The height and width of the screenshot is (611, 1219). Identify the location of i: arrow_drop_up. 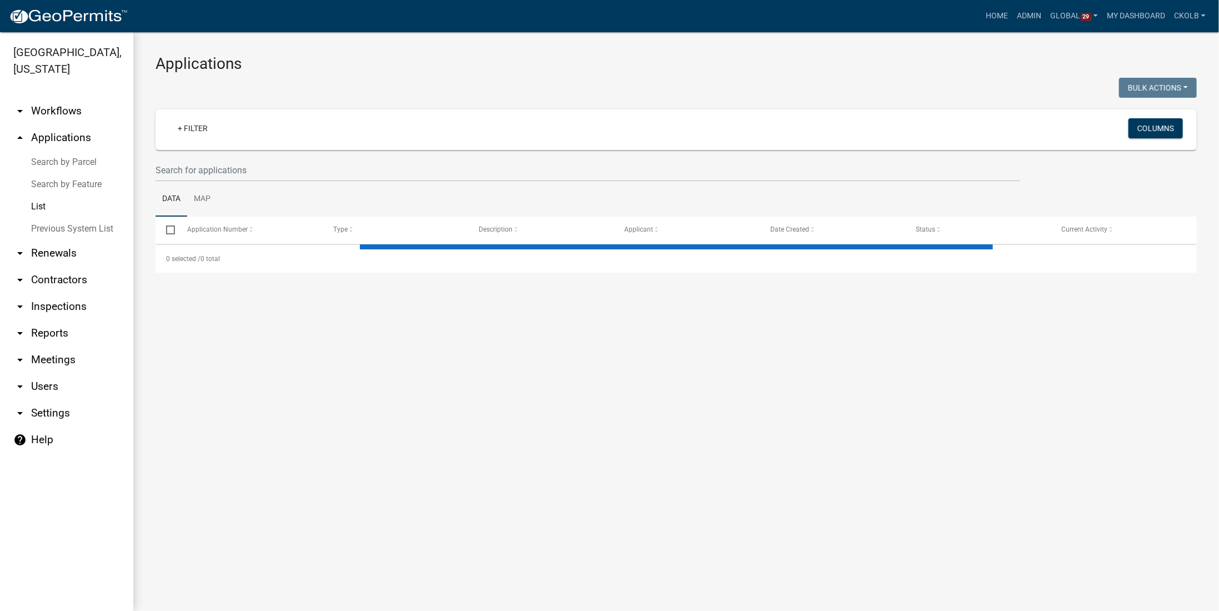
(20, 138).